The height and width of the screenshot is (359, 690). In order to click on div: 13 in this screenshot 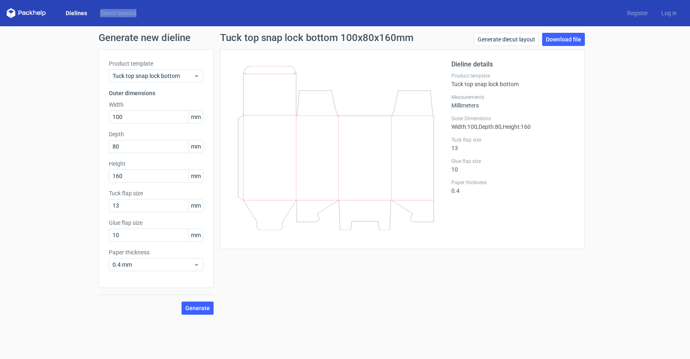, I will do `click(513, 144)`.